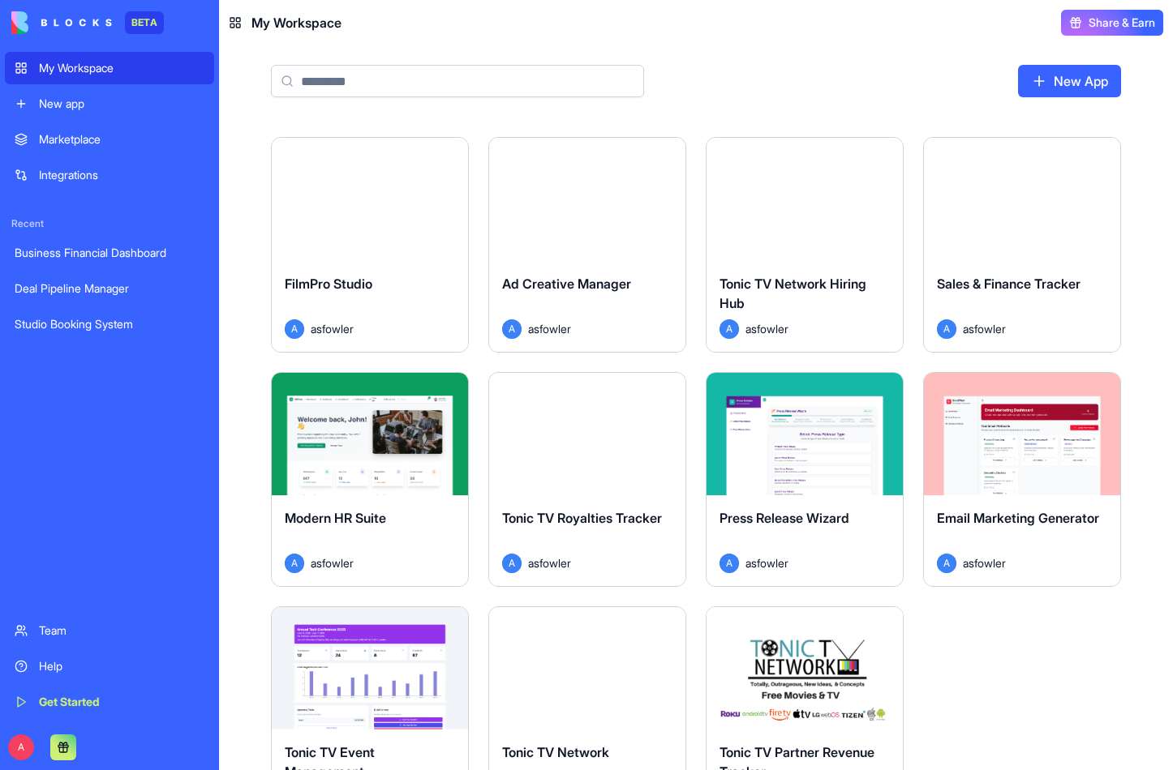 Image resolution: width=1173 pixels, height=770 pixels. What do you see at coordinates (582, 518) in the screenshot?
I see `span: Tonic TV Royalties Tracker` at bounding box center [582, 518].